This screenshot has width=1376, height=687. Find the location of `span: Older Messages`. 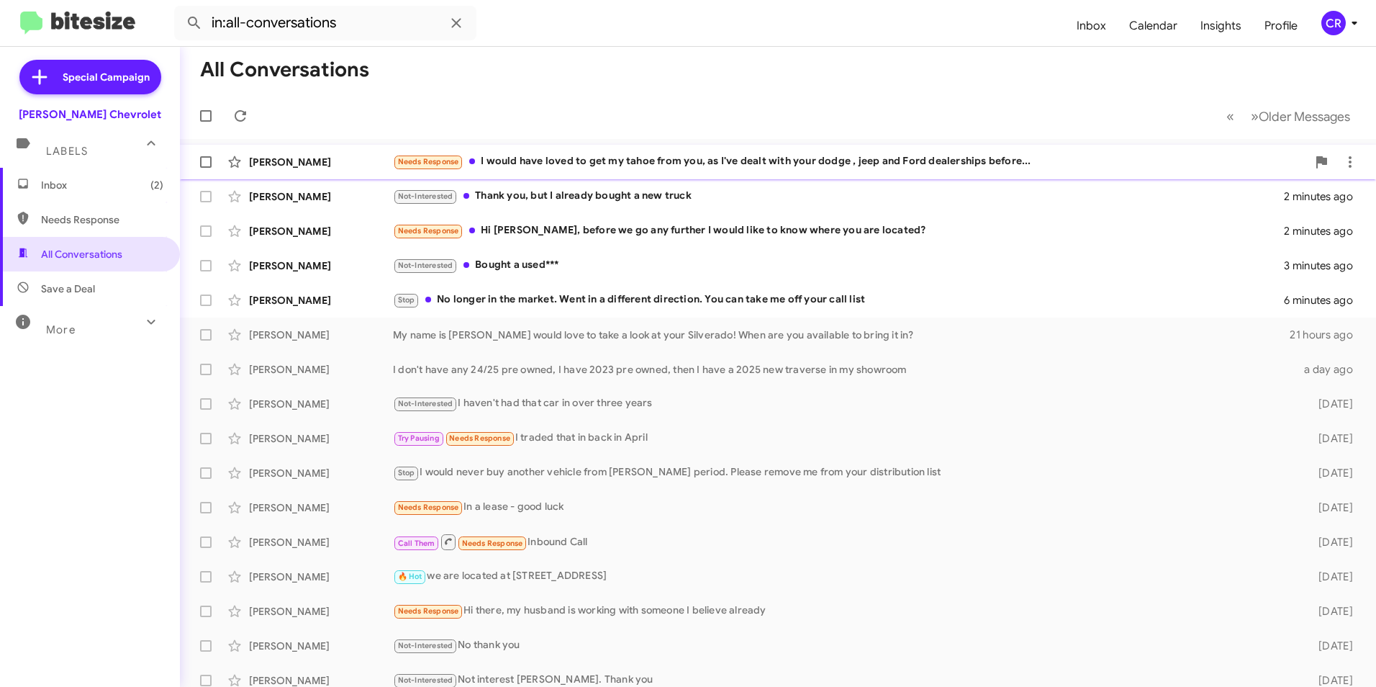

span: Older Messages is located at coordinates (1304, 117).